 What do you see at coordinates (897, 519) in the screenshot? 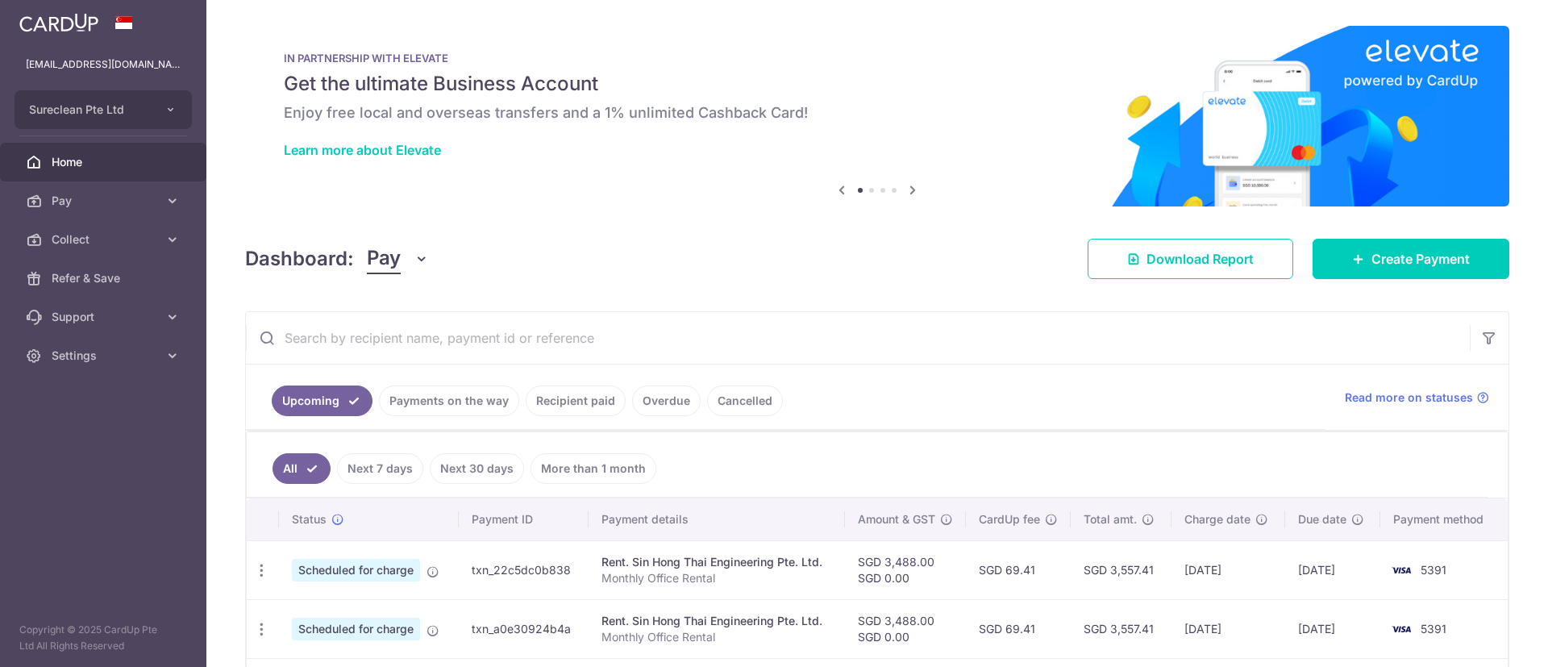
I see `span: Amount & GST` at bounding box center [897, 519].